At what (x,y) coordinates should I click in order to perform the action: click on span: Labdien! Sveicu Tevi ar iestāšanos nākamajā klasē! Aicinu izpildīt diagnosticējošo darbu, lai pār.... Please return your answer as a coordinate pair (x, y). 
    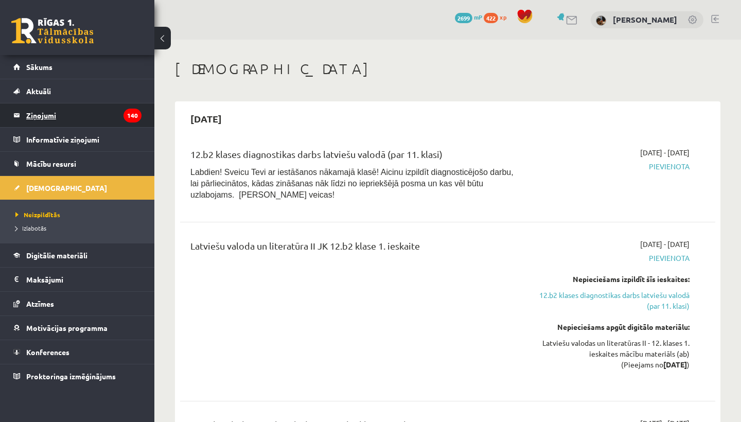
    Looking at the image, I should click on (352, 183).